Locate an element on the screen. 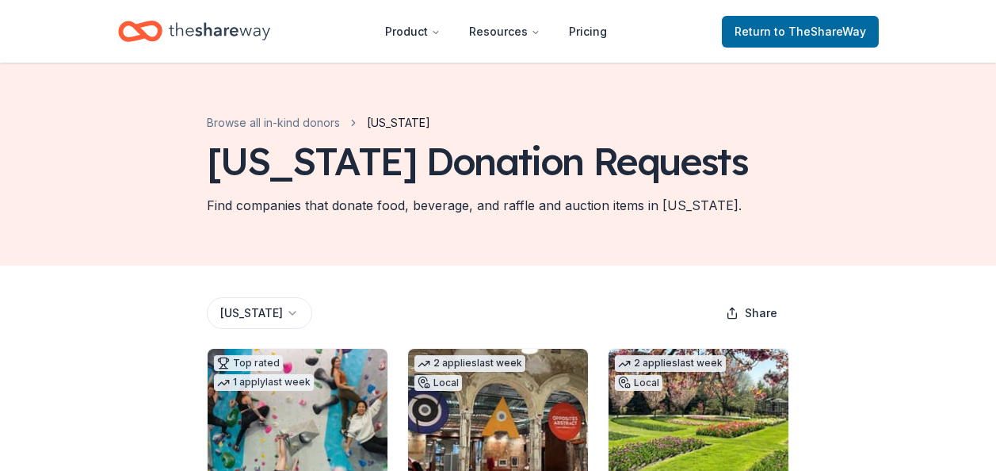 The height and width of the screenshot is (471, 996). button: Resources is located at coordinates (505, 32).